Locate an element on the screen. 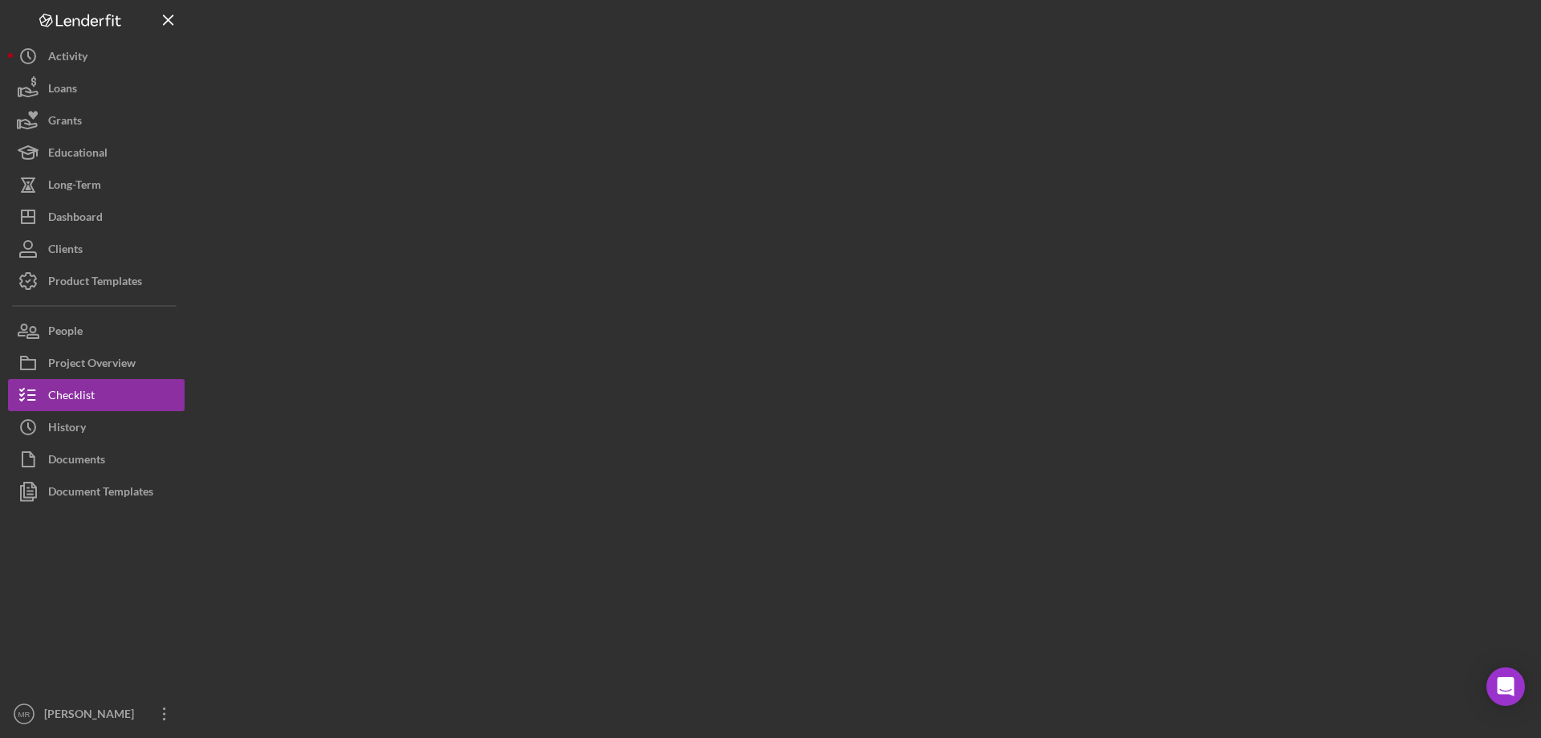 The width and height of the screenshot is (1541, 738). a: Project Overview is located at coordinates (96, 363).